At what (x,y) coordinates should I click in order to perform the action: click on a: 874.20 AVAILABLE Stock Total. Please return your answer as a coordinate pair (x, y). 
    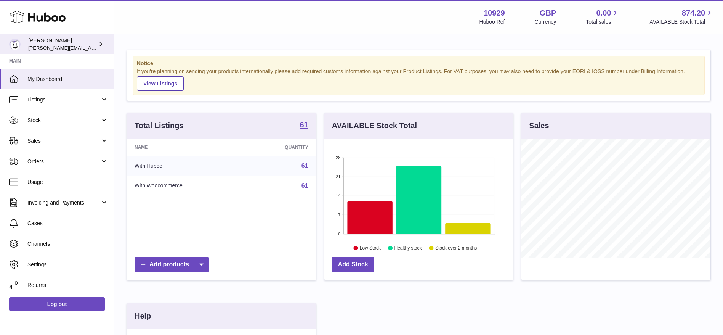
    Looking at the image, I should click on (682, 17).